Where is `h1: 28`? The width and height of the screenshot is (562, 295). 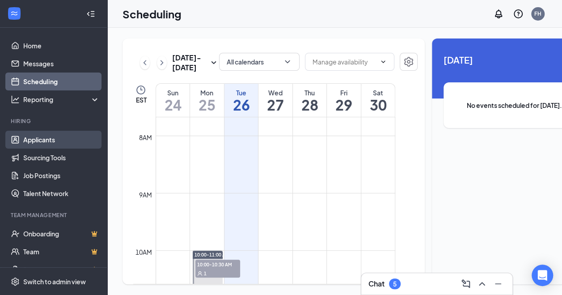
h1: 28 is located at coordinates (310, 105).